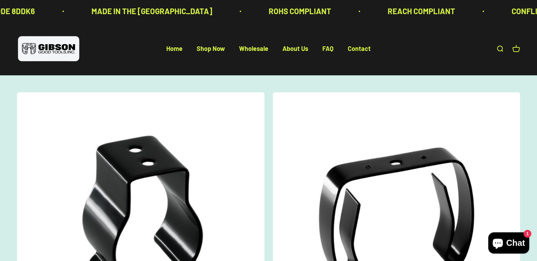  I want to click on a: Home, so click(174, 49).